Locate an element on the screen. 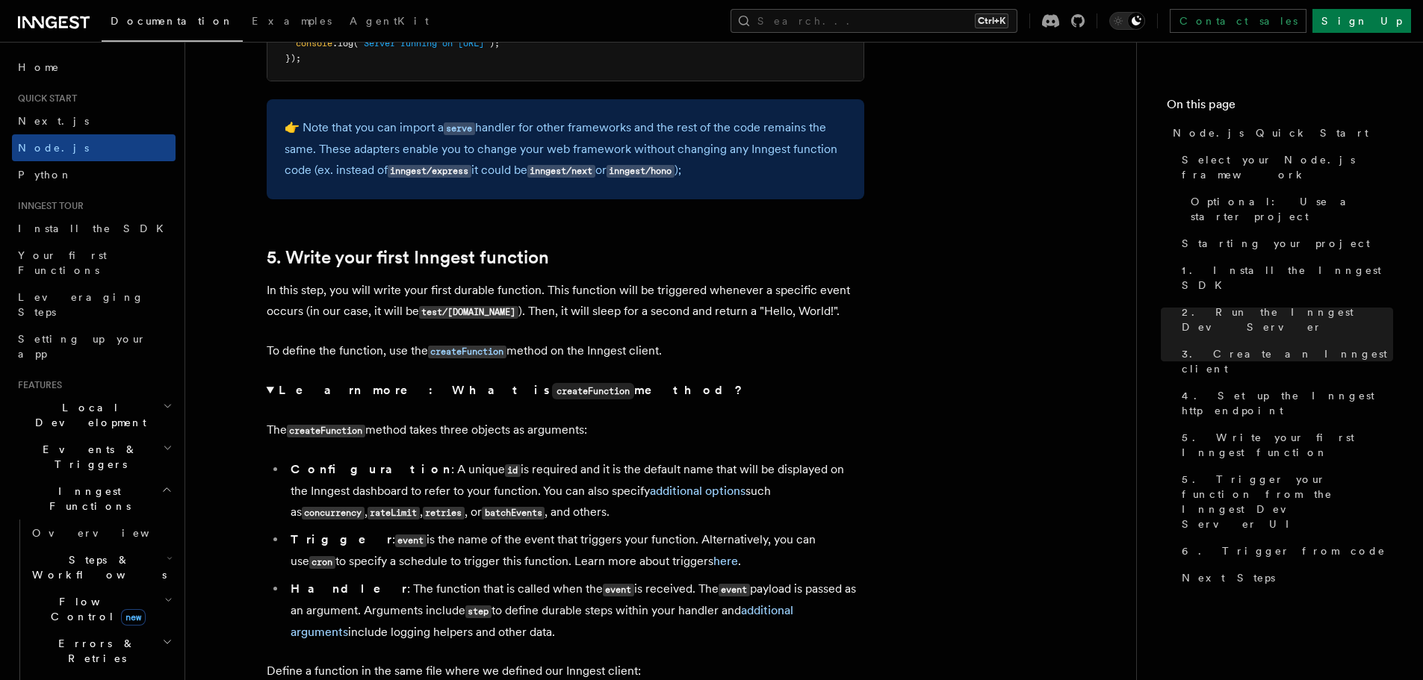 This screenshot has height=680, width=1423. span: 6. Trigger from code is located at coordinates (1283, 551).